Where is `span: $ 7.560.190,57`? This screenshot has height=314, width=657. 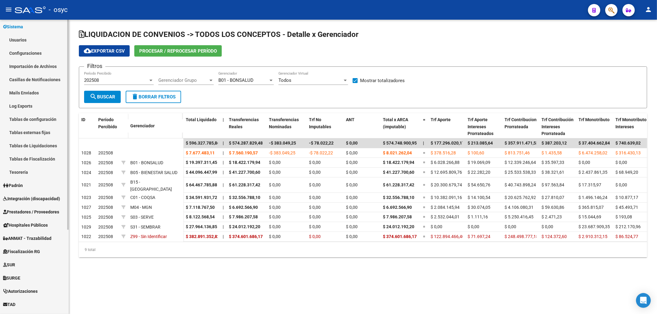
span: $ 7.560.190,57 is located at coordinates (243, 153).